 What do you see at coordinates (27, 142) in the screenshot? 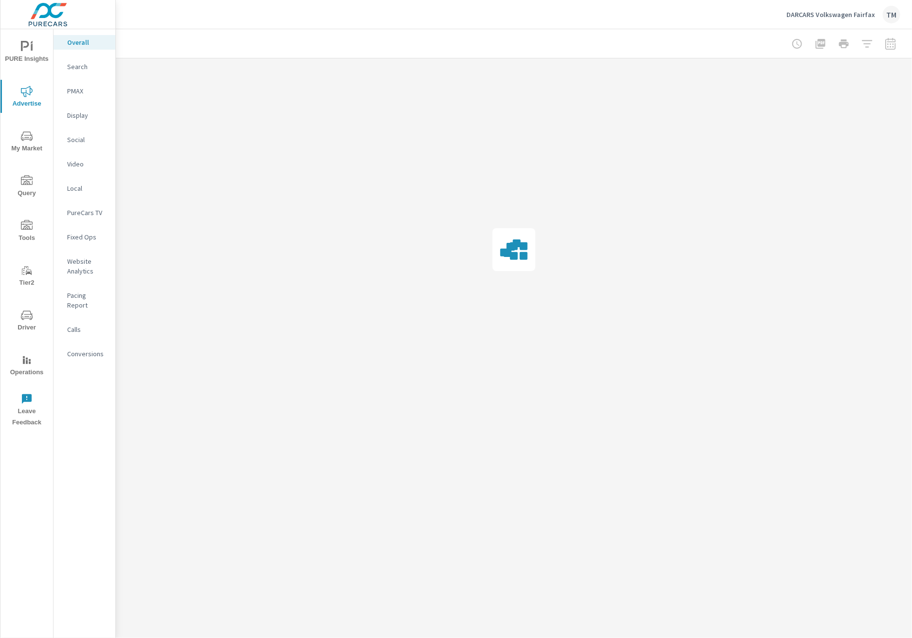
I see `span: My Market` at bounding box center [27, 142].